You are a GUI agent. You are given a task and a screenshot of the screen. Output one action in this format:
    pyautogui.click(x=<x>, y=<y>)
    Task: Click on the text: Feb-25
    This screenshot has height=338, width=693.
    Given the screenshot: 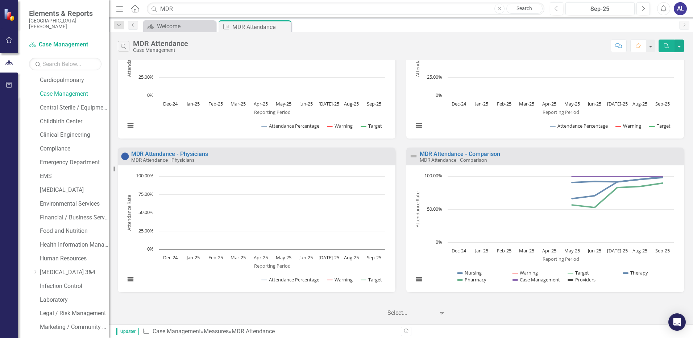 What is the action you would take?
    pyautogui.click(x=216, y=104)
    